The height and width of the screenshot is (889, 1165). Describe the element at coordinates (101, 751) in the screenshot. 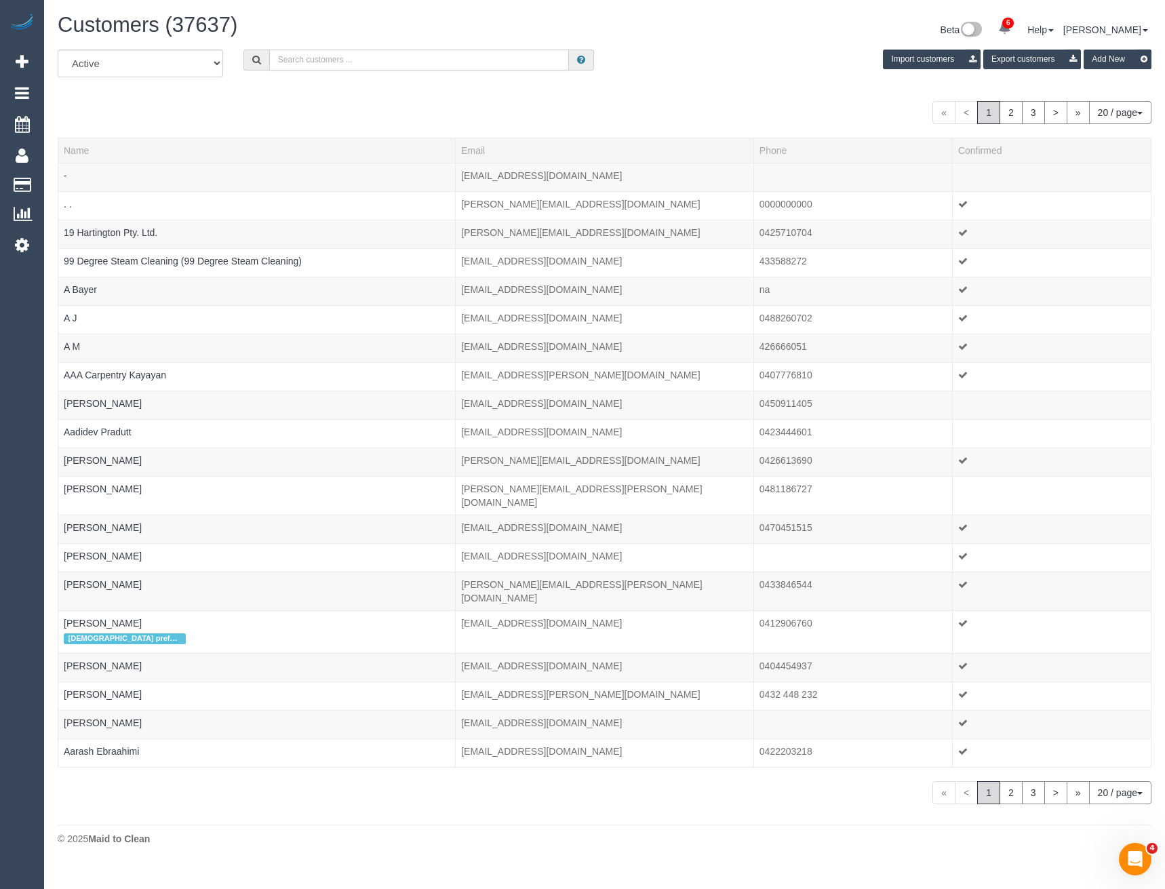

I see `a: Aarash Ebraahimi` at that location.